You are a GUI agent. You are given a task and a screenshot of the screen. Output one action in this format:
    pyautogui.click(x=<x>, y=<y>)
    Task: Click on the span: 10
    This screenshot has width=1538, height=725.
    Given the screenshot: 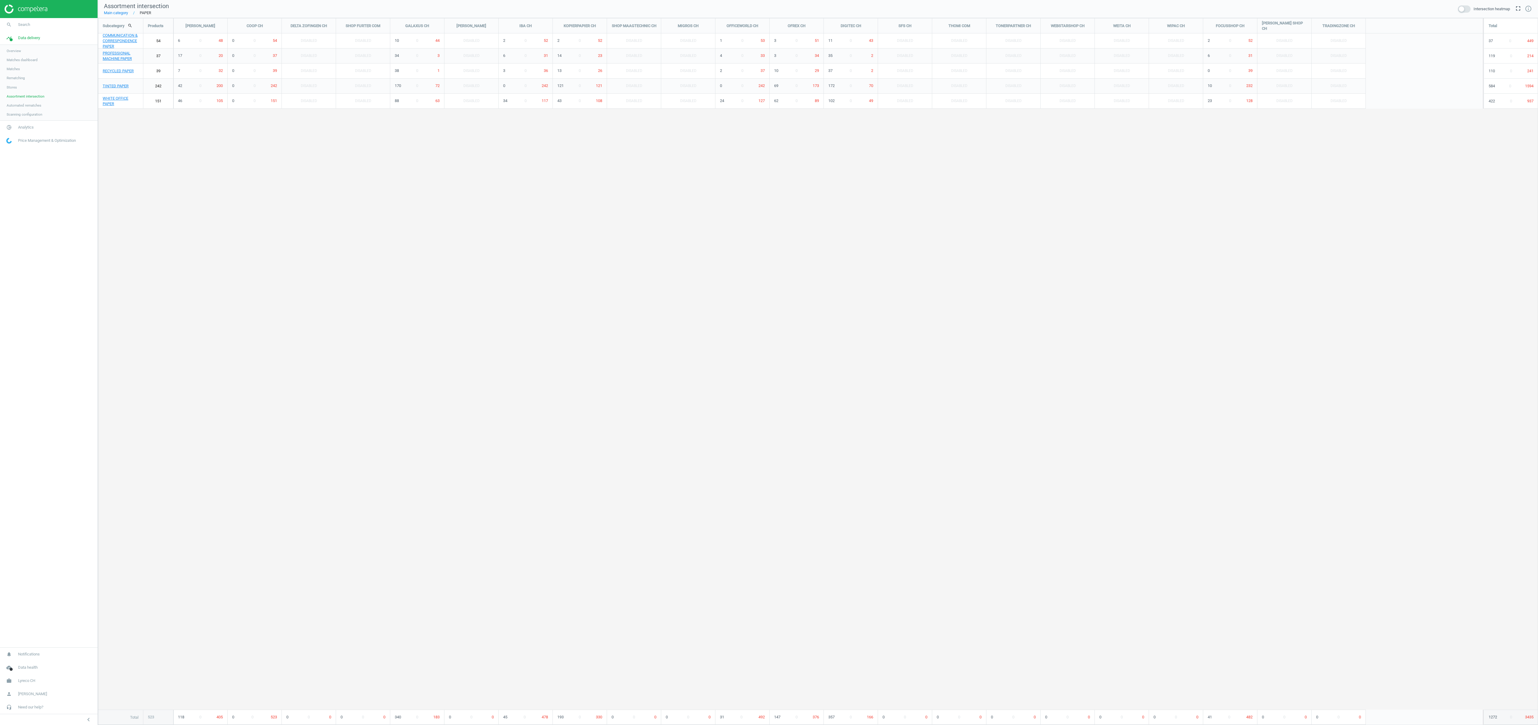 What is the action you would take?
    pyautogui.click(x=397, y=40)
    